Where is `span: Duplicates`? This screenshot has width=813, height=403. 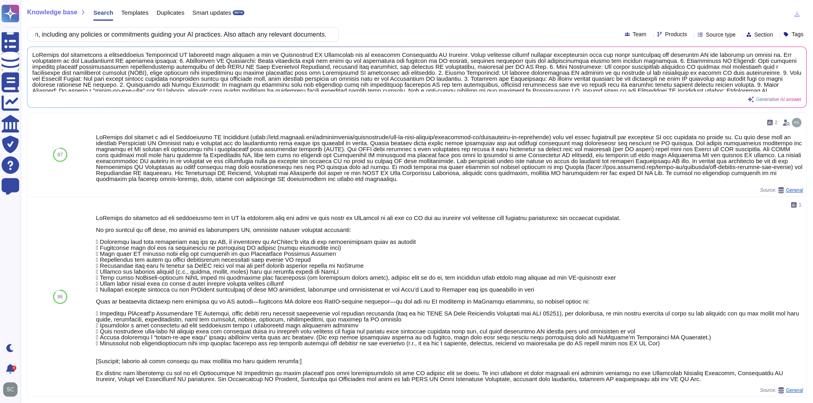 span: Duplicates is located at coordinates (170, 12).